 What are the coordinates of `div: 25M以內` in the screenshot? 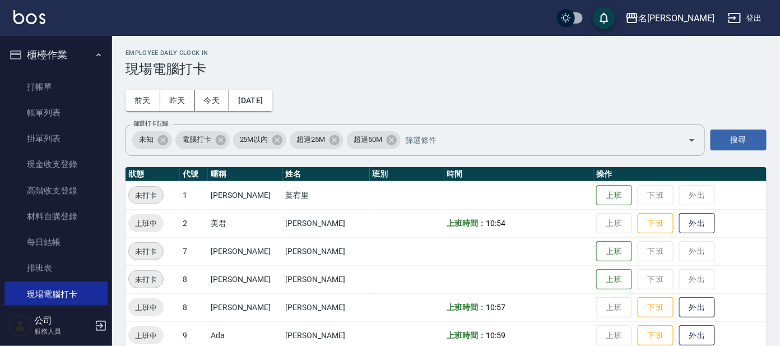 It's located at (260, 140).